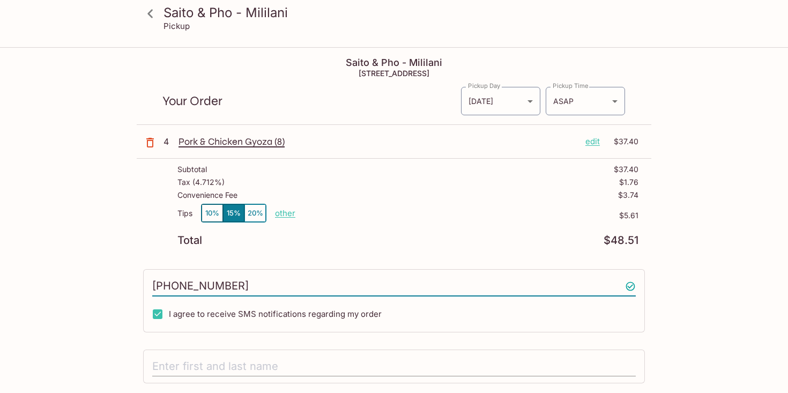 The image size is (788, 393). I want to click on button: 20%, so click(255, 213).